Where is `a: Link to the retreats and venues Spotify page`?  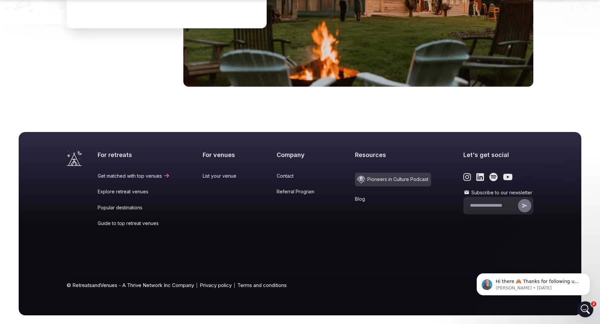 a: Link to the retreats and venues Spotify page is located at coordinates (494, 177).